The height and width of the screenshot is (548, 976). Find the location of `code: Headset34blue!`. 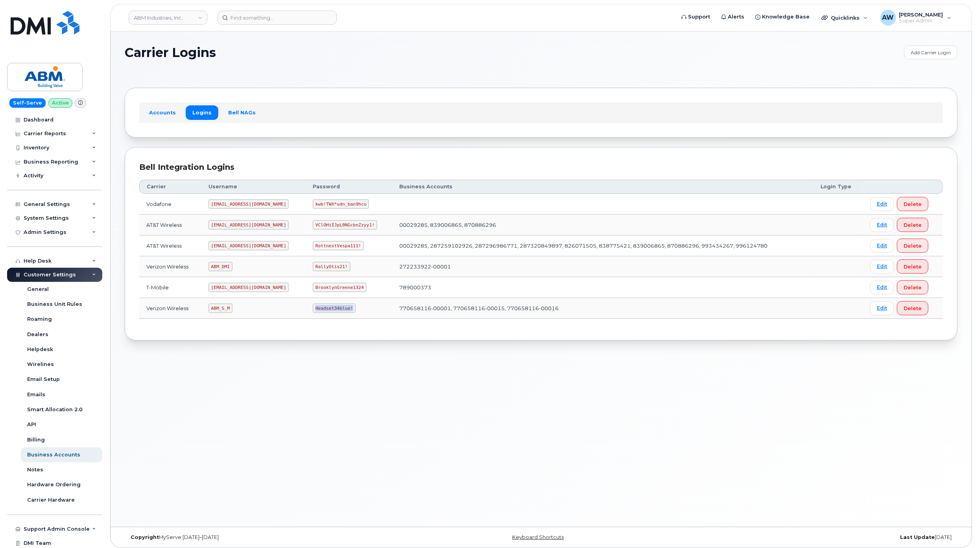

code: Headset34blue! is located at coordinates (334, 308).